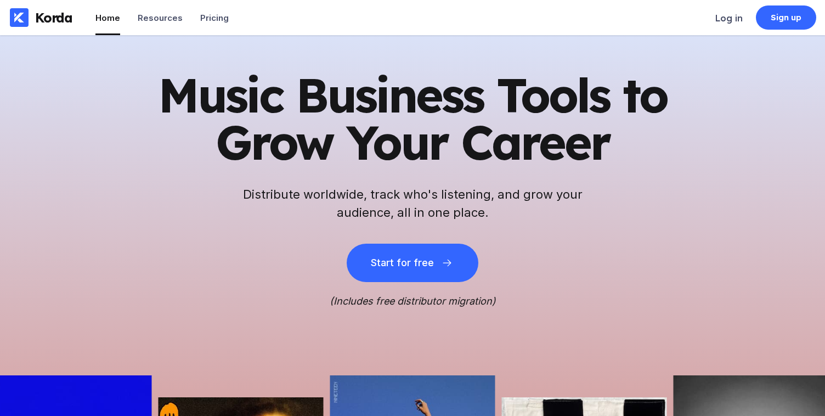 This screenshot has width=825, height=416. What do you see at coordinates (413, 263) in the screenshot?
I see `button: Start for free` at bounding box center [413, 263].